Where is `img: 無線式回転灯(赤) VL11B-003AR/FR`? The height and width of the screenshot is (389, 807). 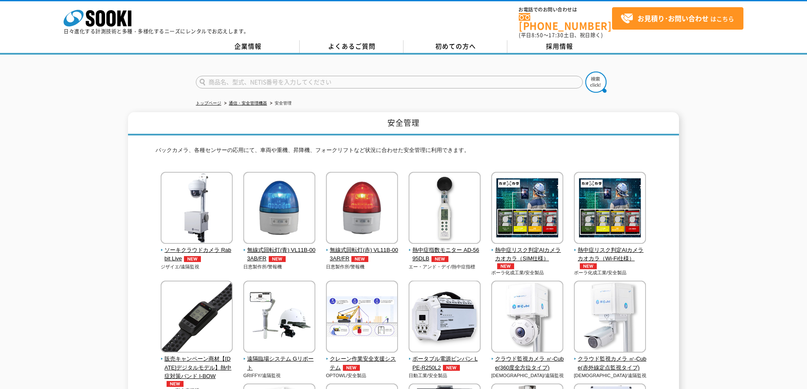 img: 無線式回転灯(赤) VL11B-003AR/FR is located at coordinates (362, 209).